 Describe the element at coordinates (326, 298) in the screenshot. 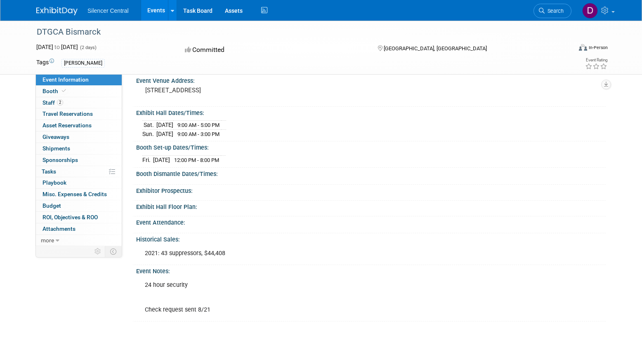

I see `div: 24 hour security Check request sent 8/21` at that location.